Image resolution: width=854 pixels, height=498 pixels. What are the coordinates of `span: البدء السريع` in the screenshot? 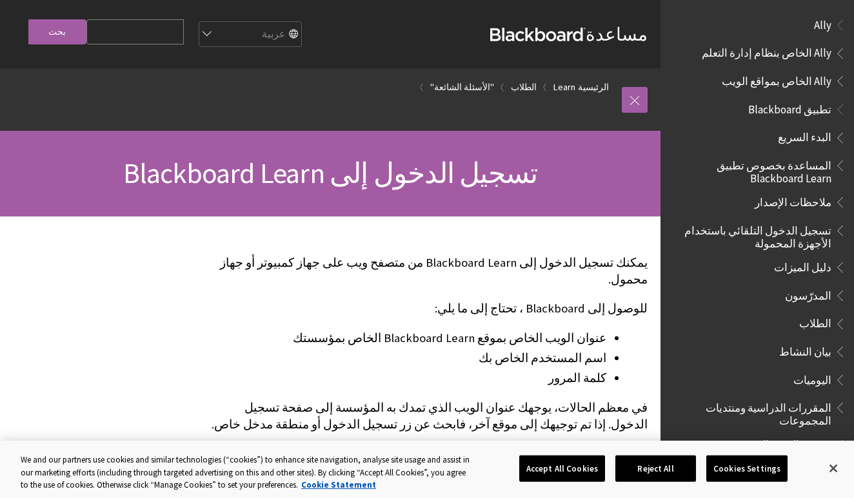 It's located at (804, 135).